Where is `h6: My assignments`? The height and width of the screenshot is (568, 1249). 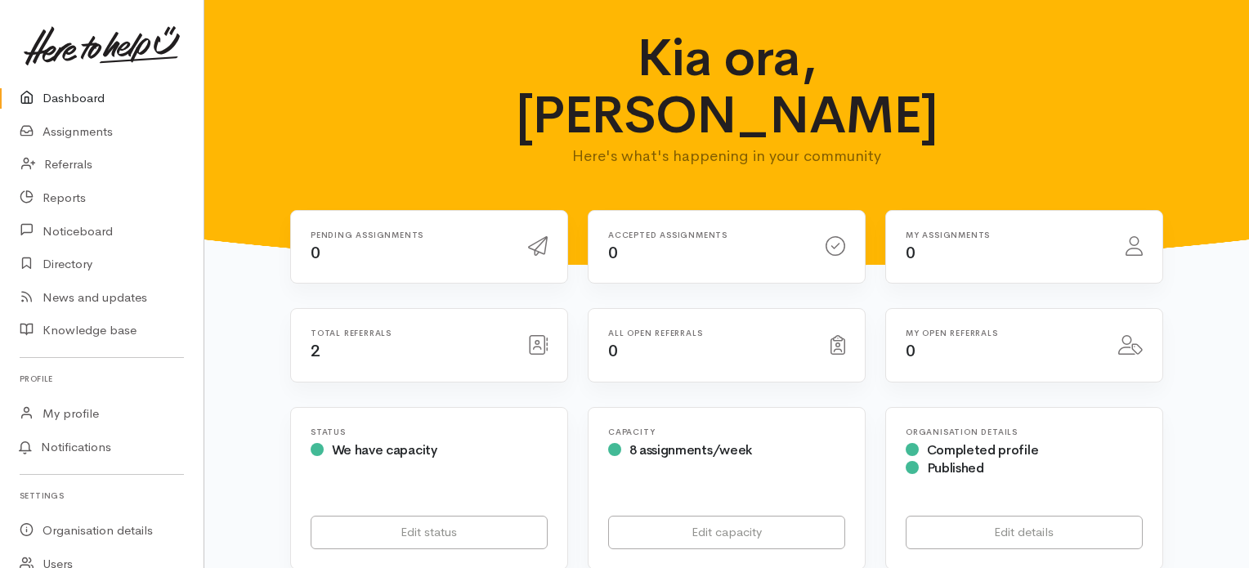
h6: My assignments is located at coordinates (1005, 235).